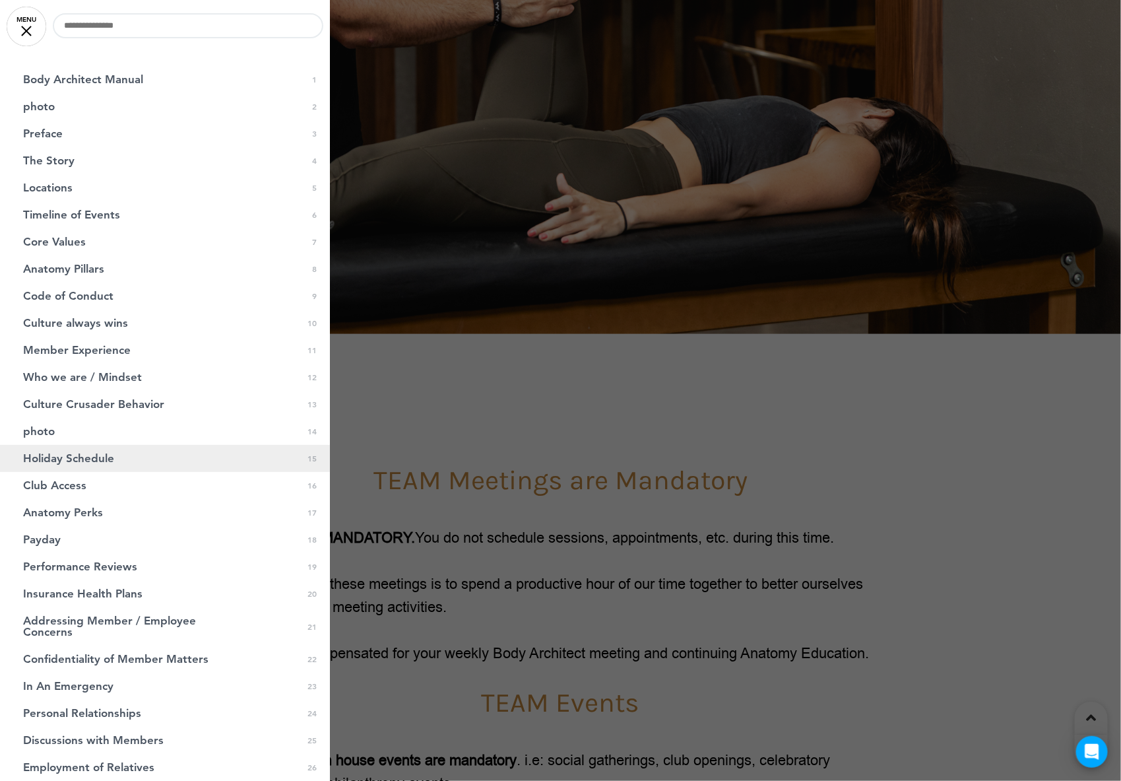 The height and width of the screenshot is (781, 1121). Describe the element at coordinates (314, 242) in the screenshot. I see `span: 7` at that location.